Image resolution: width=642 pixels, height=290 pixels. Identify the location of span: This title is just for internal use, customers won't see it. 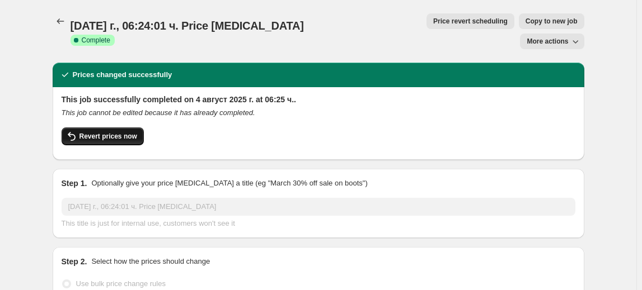
(148, 223).